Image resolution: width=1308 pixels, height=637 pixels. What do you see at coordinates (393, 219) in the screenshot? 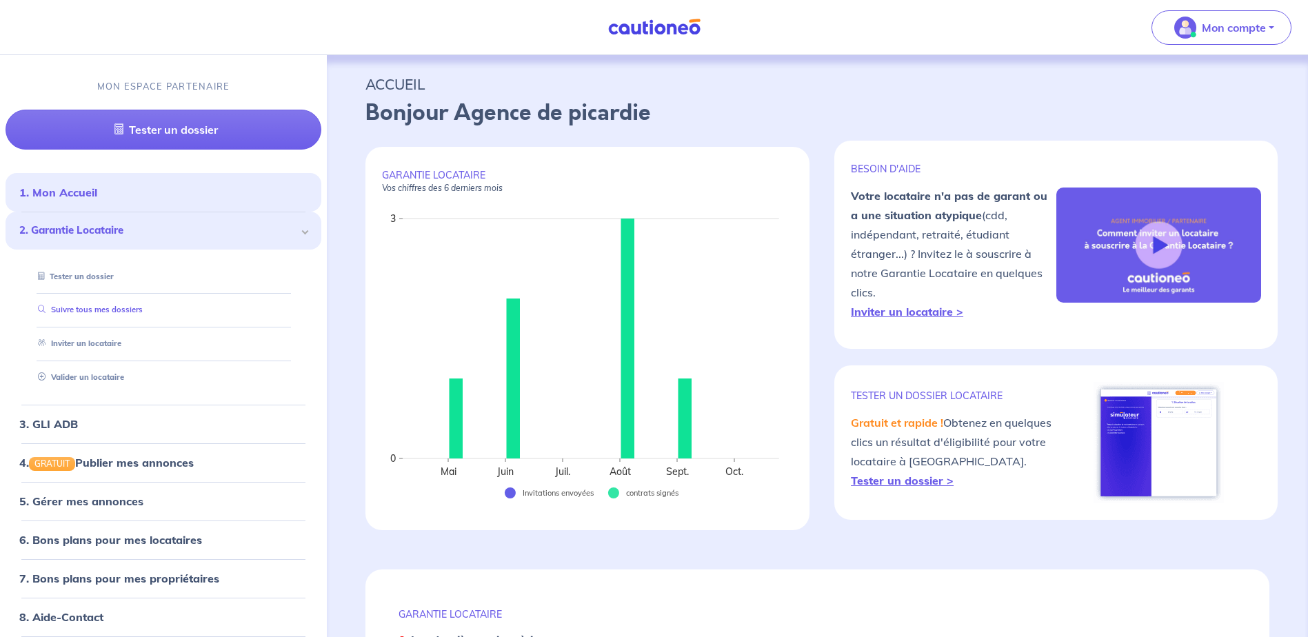
I see `text: 3` at bounding box center [393, 219].